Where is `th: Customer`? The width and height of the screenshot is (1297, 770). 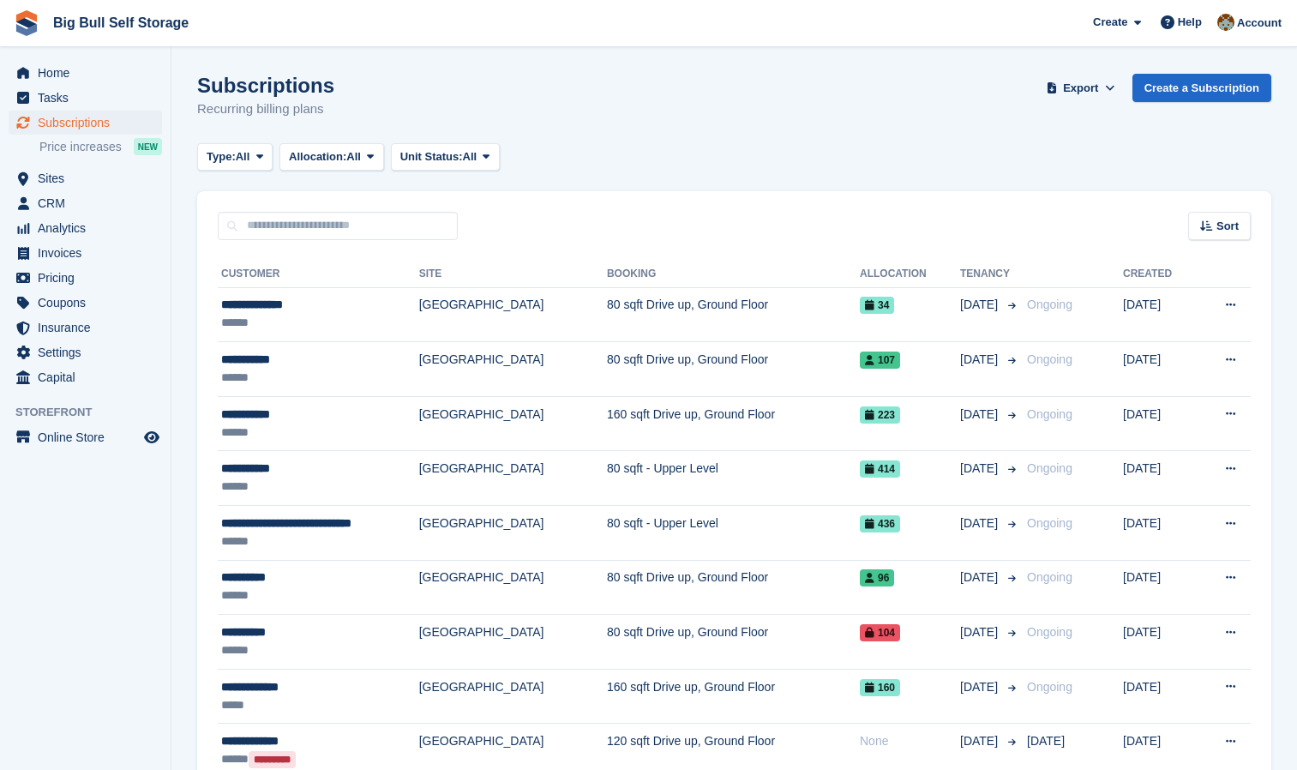
th: Customer is located at coordinates (318, 274).